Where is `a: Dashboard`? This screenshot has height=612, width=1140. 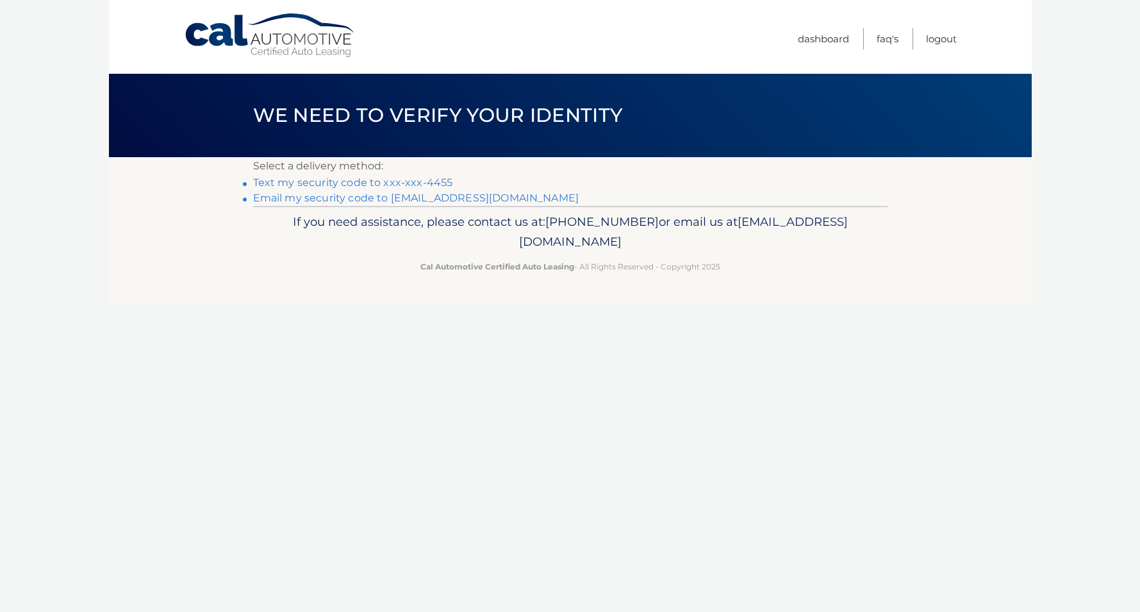 a: Dashboard is located at coordinates (824, 38).